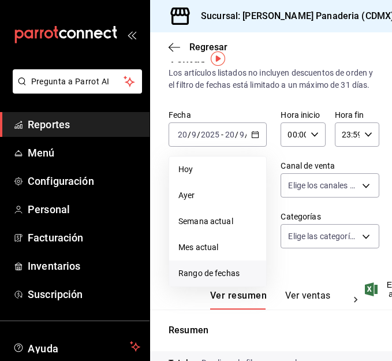  What do you see at coordinates (198, 47) in the screenshot?
I see `button: Regresar` at bounding box center [198, 47].